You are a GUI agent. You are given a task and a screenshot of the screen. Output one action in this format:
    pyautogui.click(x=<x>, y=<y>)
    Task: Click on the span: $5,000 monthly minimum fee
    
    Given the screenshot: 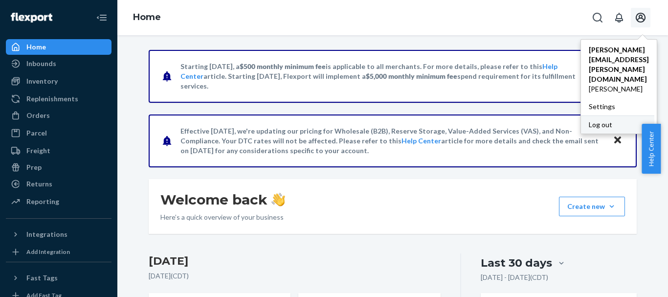 What is the action you would take?
    pyautogui.click(x=411, y=76)
    